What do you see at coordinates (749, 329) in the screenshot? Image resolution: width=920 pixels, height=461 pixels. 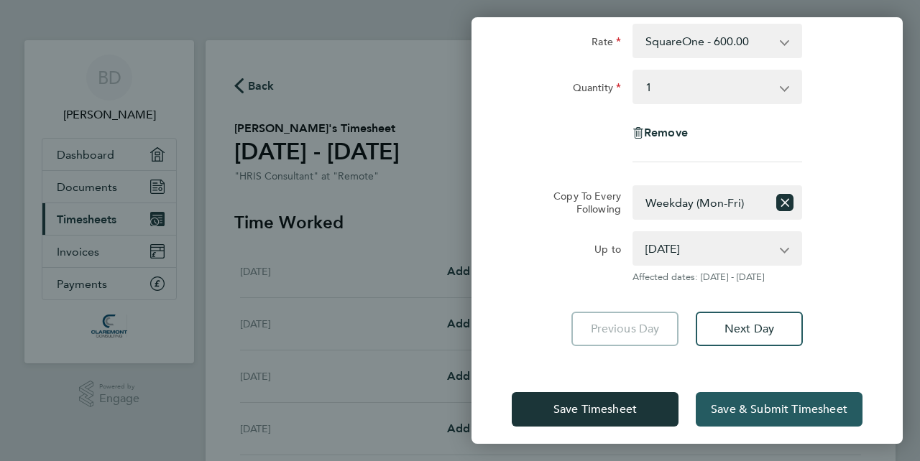 I see `button: Next Day` at bounding box center [749, 329].